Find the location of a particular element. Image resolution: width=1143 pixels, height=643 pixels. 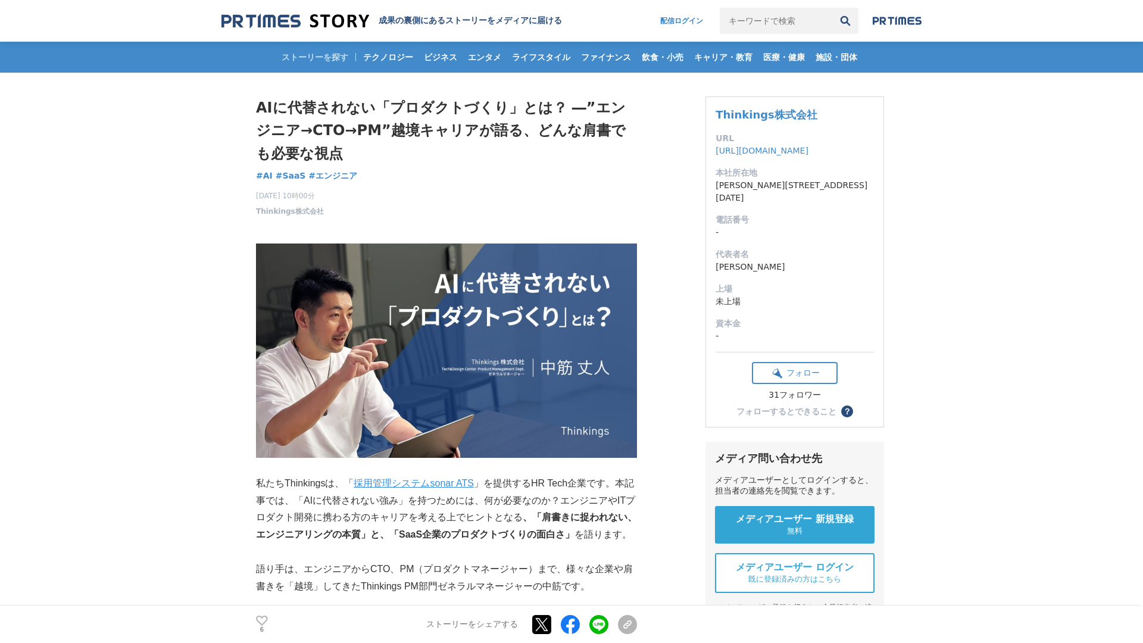

img: prtimes is located at coordinates (897, 21).